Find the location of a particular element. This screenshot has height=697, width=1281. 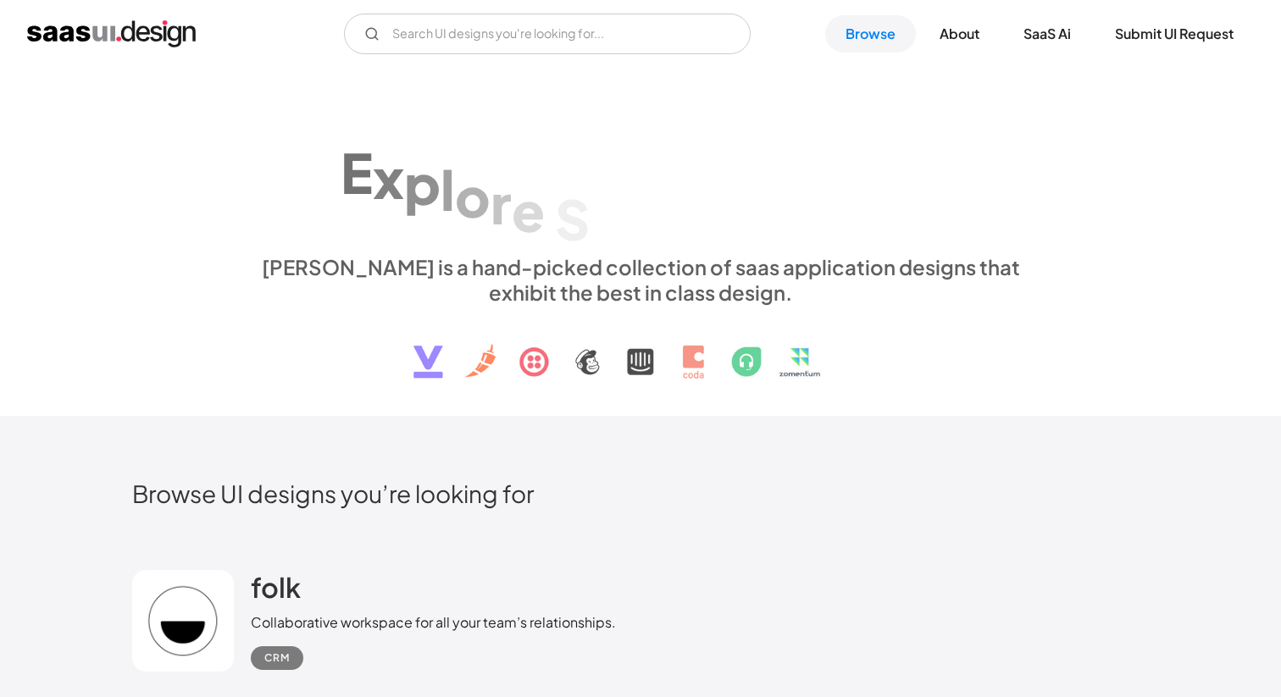

div: e is located at coordinates (528, 210).